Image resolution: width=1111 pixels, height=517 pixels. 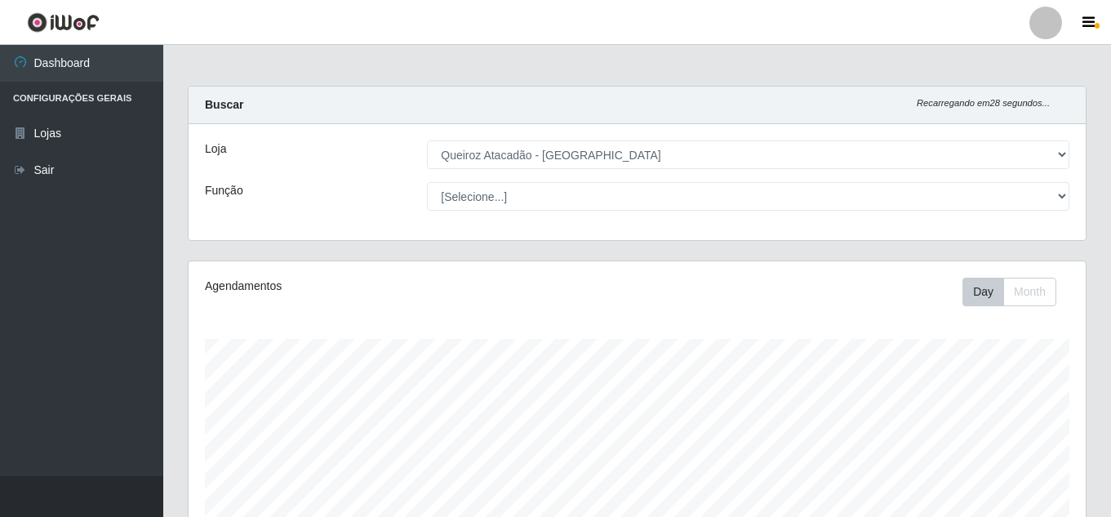 I want to click on label: Loja, so click(x=216, y=149).